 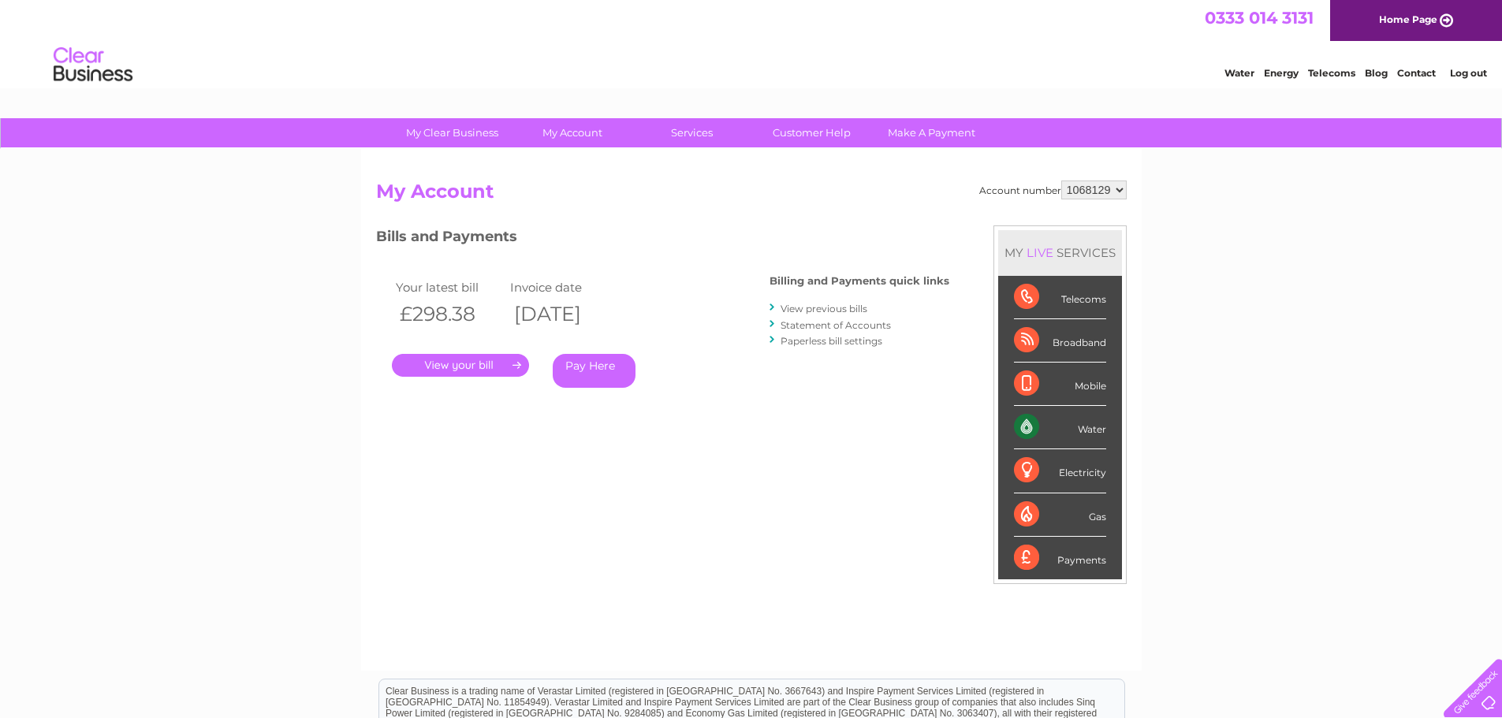 I want to click on div: Payments, so click(x=1059, y=558).